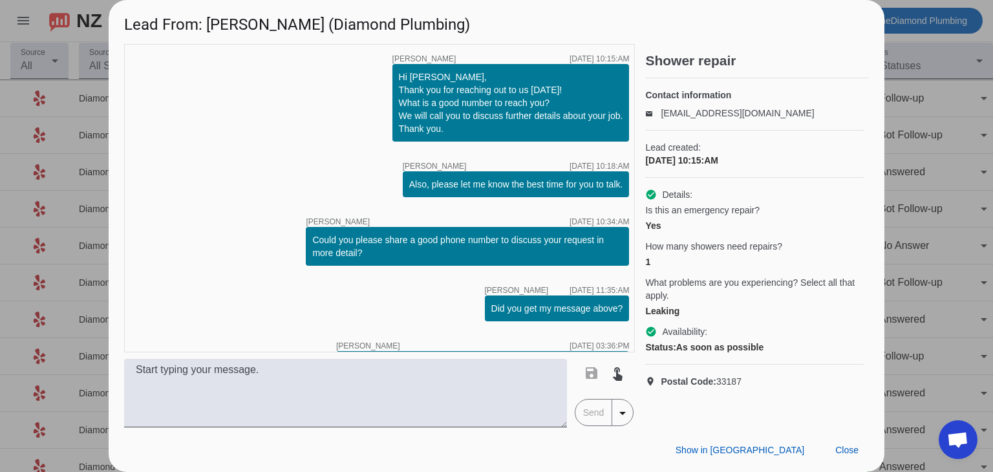  What do you see at coordinates (617, 373) in the screenshot?
I see `mat-icon: touch_app` at bounding box center [617, 373].